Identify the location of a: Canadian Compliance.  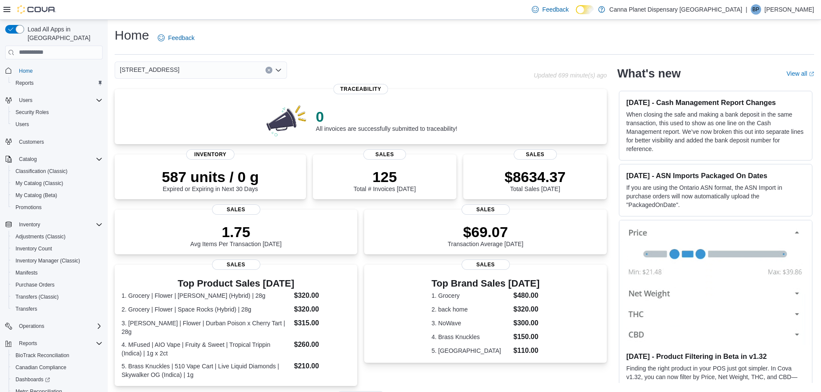
(41, 368).